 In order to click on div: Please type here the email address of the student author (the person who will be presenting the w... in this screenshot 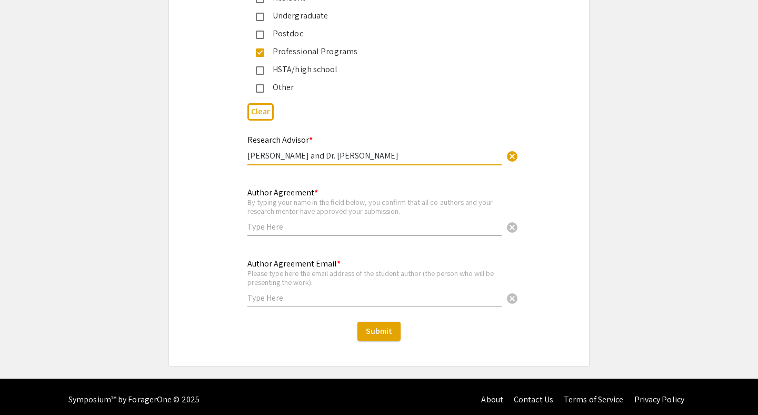, I will do `click(374, 278)`.